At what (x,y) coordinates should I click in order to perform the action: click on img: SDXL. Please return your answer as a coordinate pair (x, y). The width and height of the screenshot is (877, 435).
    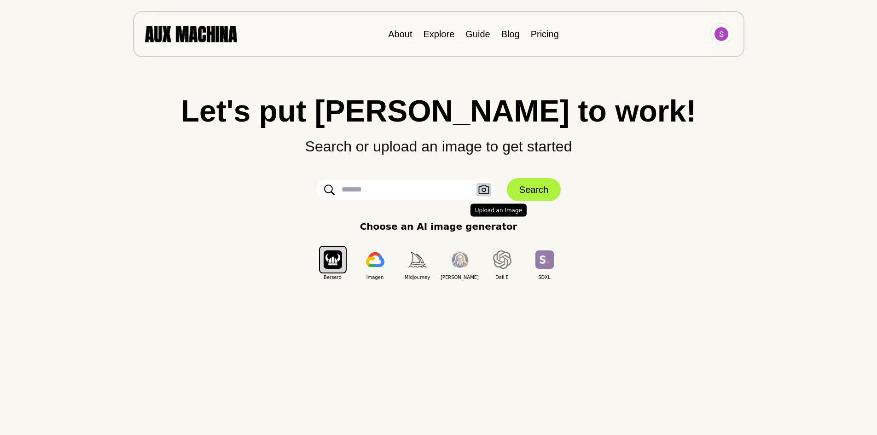
    Looking at the image, I should click on (544, 259).